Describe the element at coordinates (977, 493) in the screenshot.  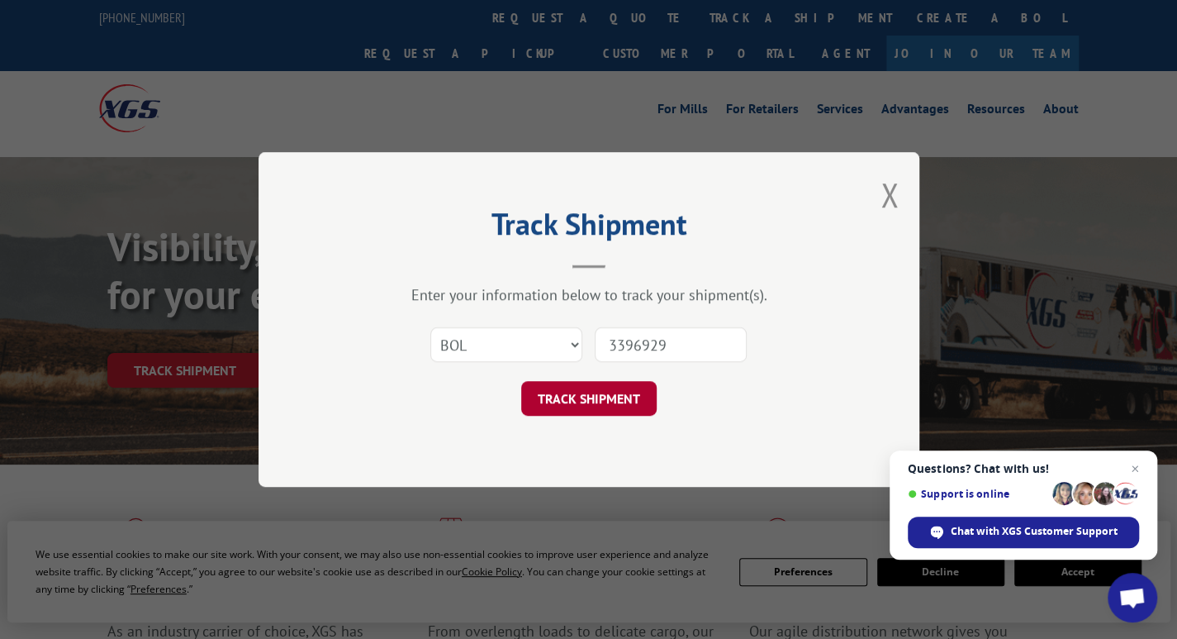
I see `span: Support is online` at that location.